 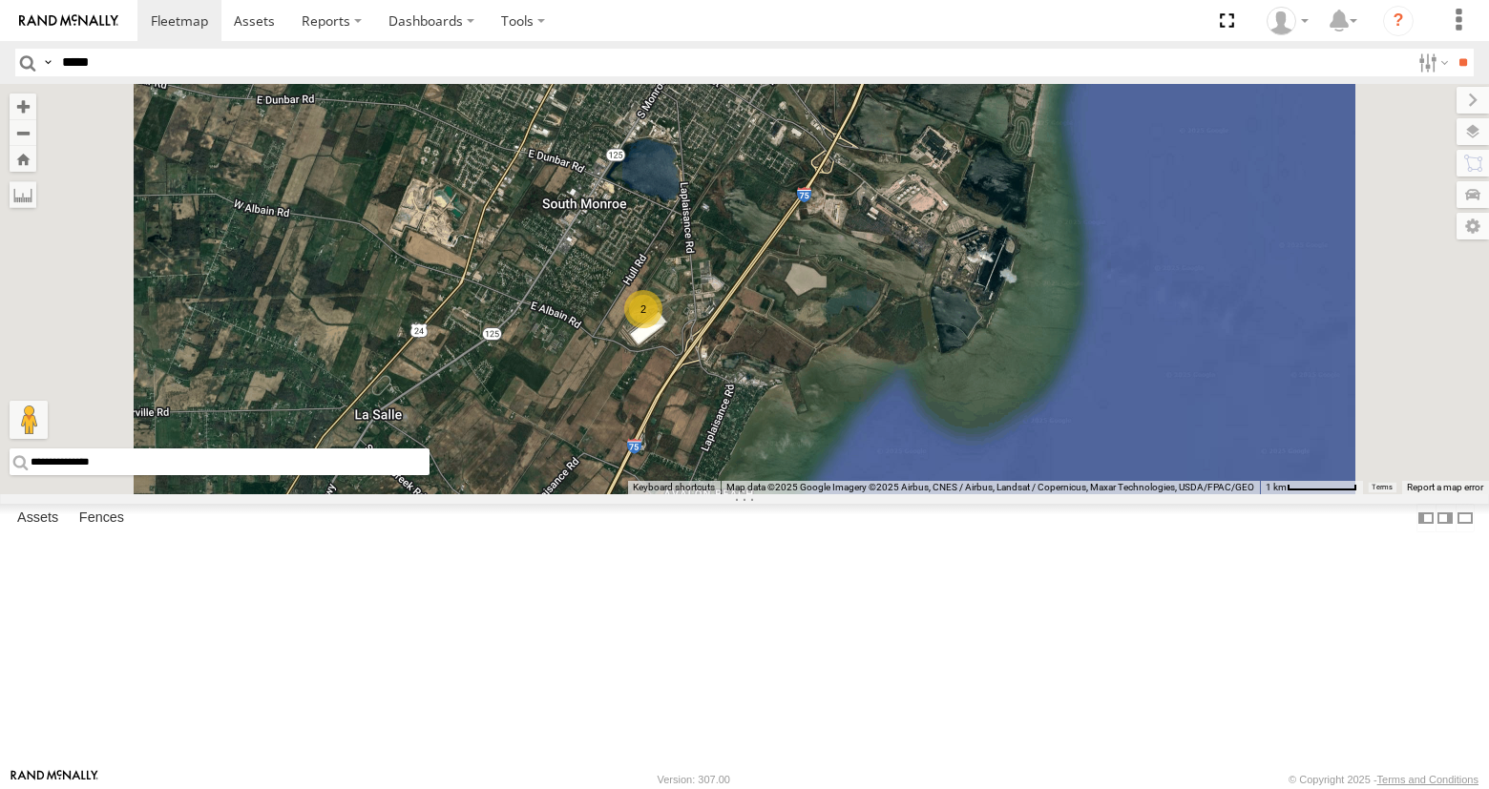 I want to click on label: Search Query, so click(x=48, y=62).